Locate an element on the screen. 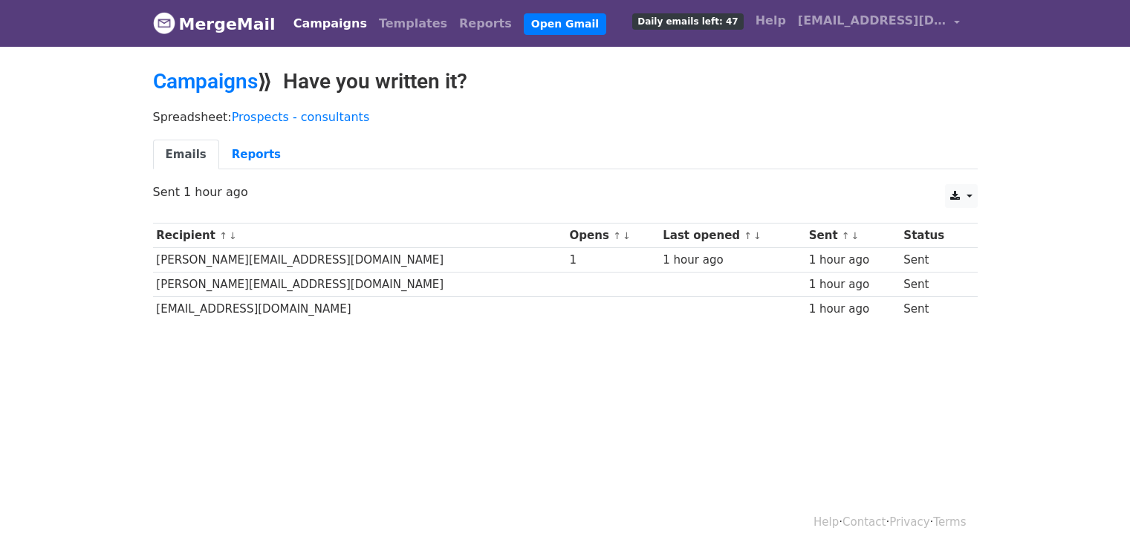 This screenshot has width=1130, height=551. p: Sent 1 hour ago is located at coordinates (565, 192).